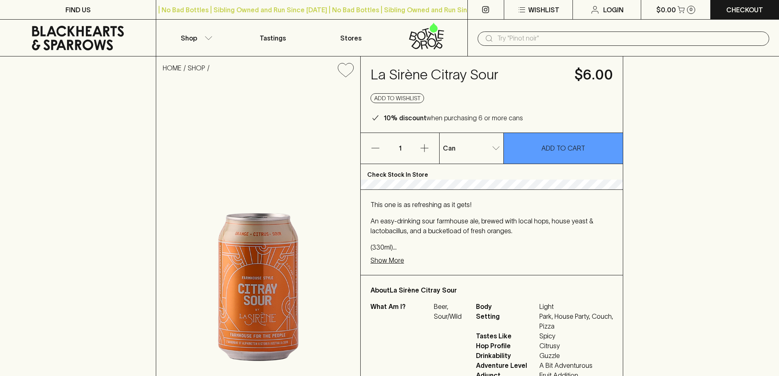 The image size is (779, 376). Describe the element at coordinates (453, 118) in the screenshot. I see `p: when purchasing 6 or more cans` at that location.